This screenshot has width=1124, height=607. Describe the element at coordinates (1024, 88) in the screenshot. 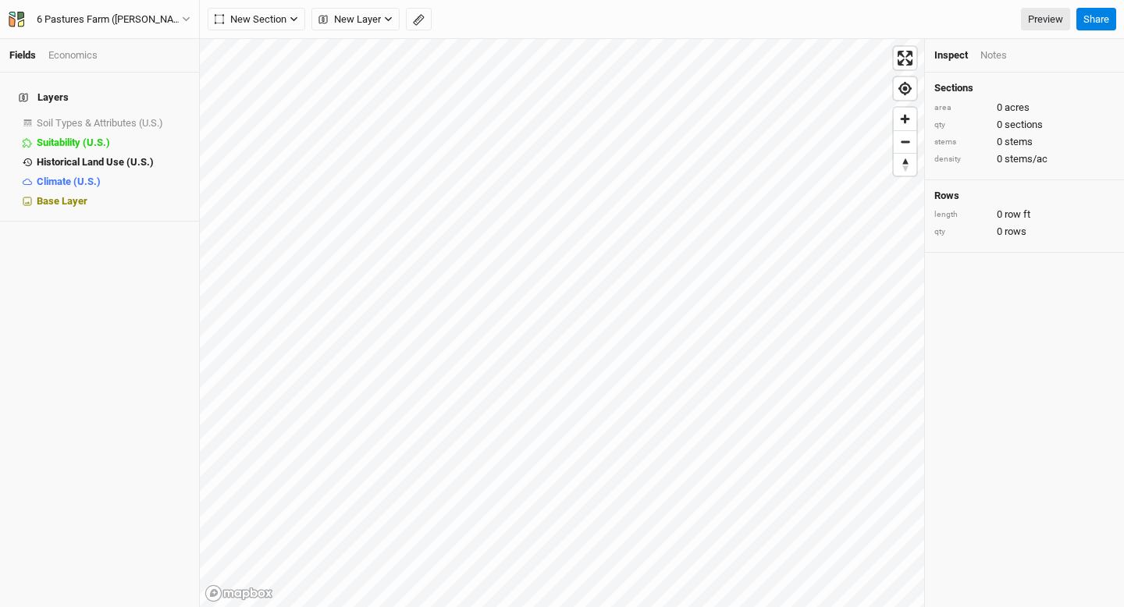

I see `h4: Sections` at that location.